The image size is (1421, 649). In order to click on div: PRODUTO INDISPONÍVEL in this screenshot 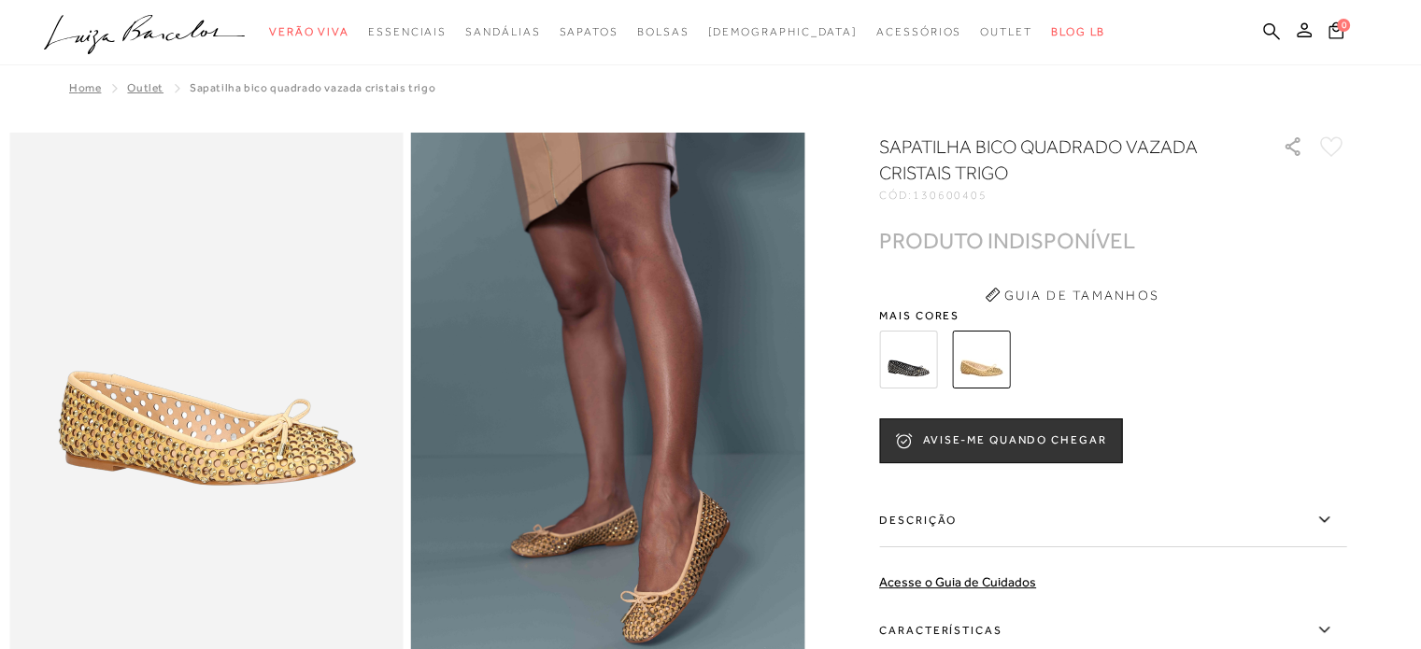, I will do `click(1007, 240)`.